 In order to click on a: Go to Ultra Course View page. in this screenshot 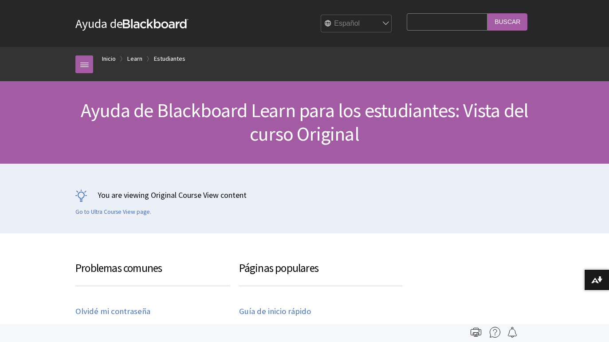, I will do `click(113, 212)`.